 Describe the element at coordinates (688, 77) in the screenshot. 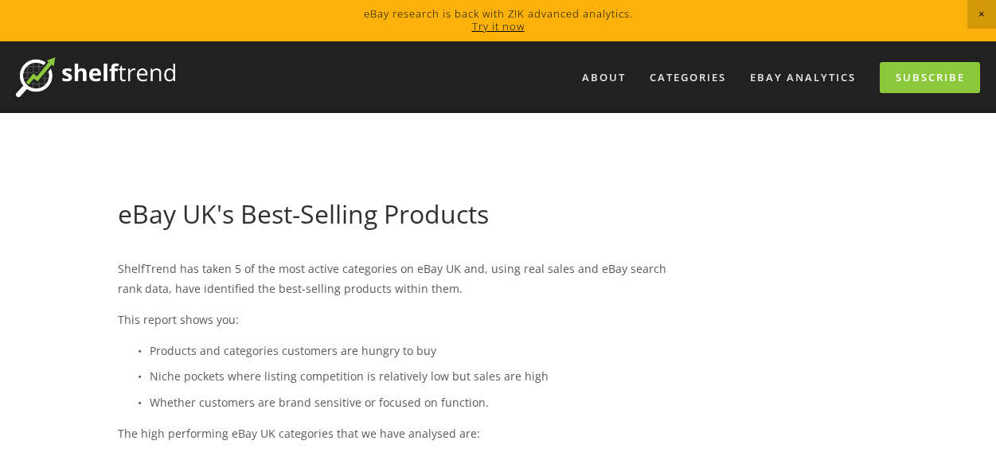

I see `div: Categories` at that location.